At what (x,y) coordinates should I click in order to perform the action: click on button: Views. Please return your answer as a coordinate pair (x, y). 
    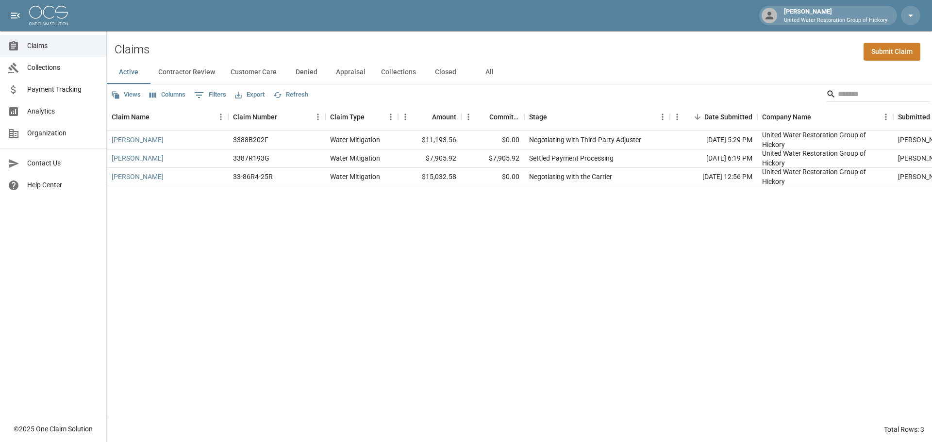
    Looking at the image, I should click on (126, 95).